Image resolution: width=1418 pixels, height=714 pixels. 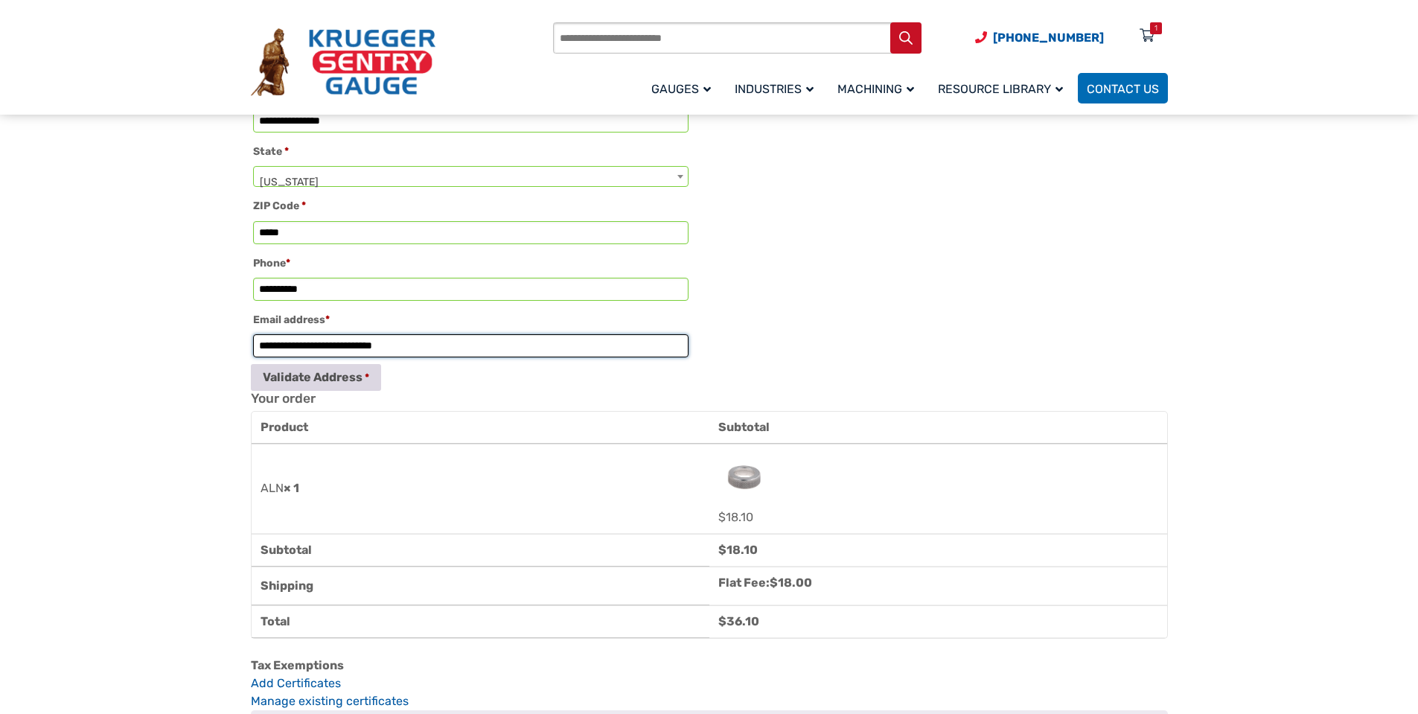 What do you see at coordinates (681, 89) in the screenshot?
I see `span: Gauges` at bounding box center [681, 89].